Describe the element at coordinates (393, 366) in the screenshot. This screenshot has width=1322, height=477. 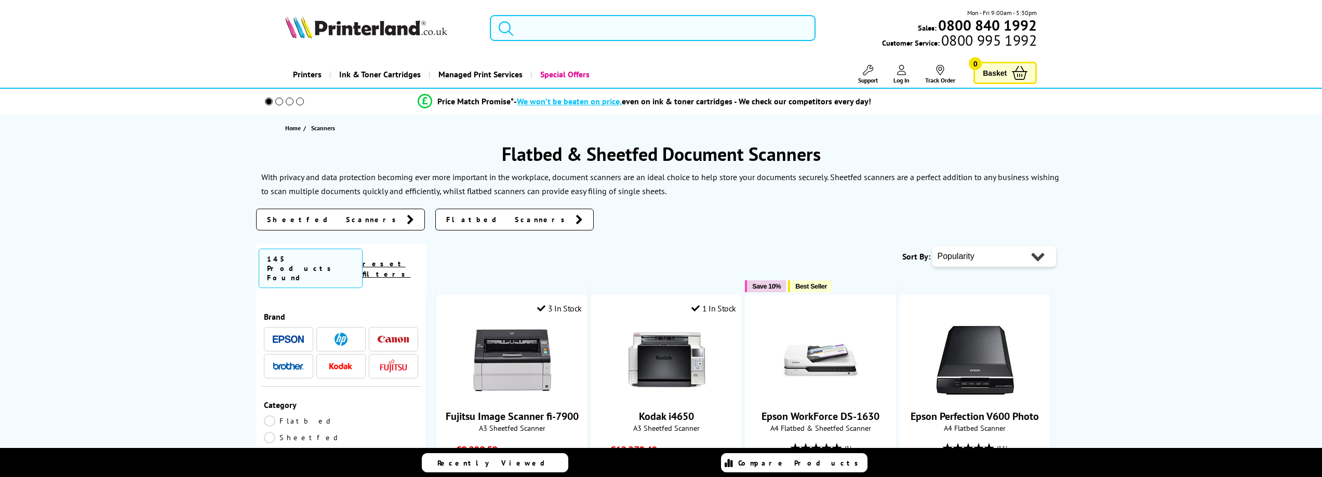
I see `img: Fujitsu` at that location.